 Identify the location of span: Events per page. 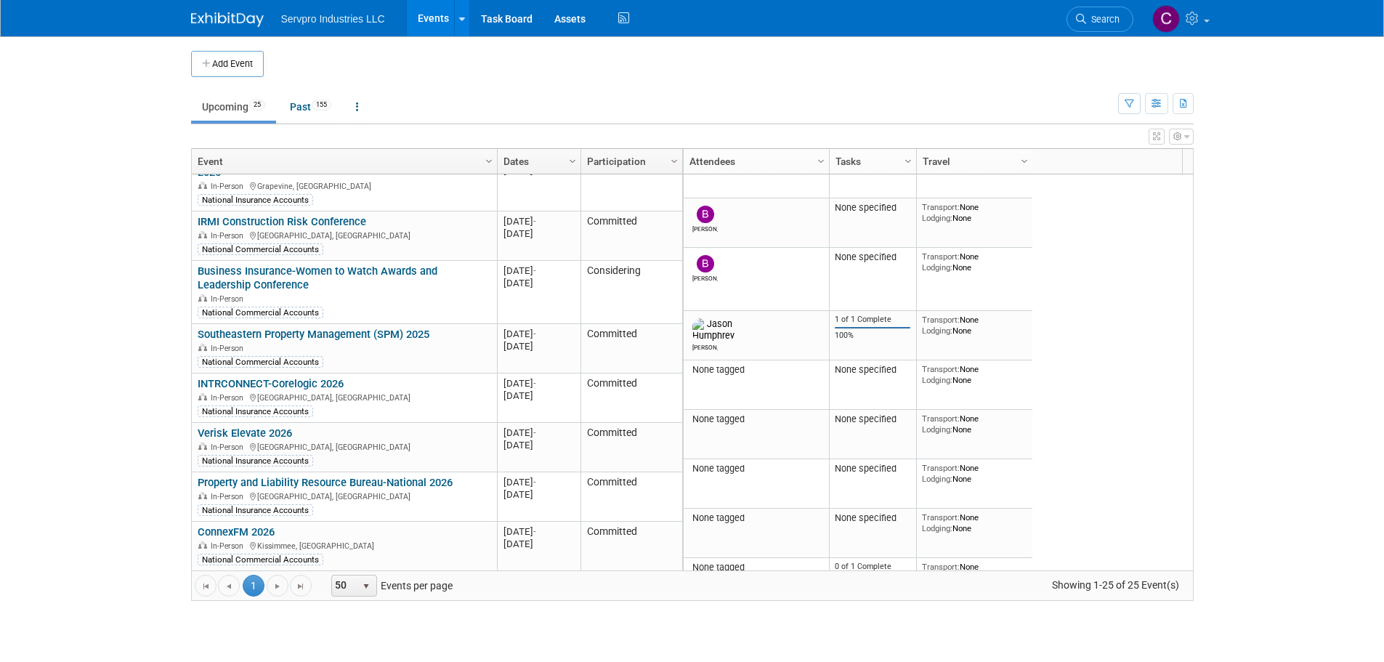
(389, 586).